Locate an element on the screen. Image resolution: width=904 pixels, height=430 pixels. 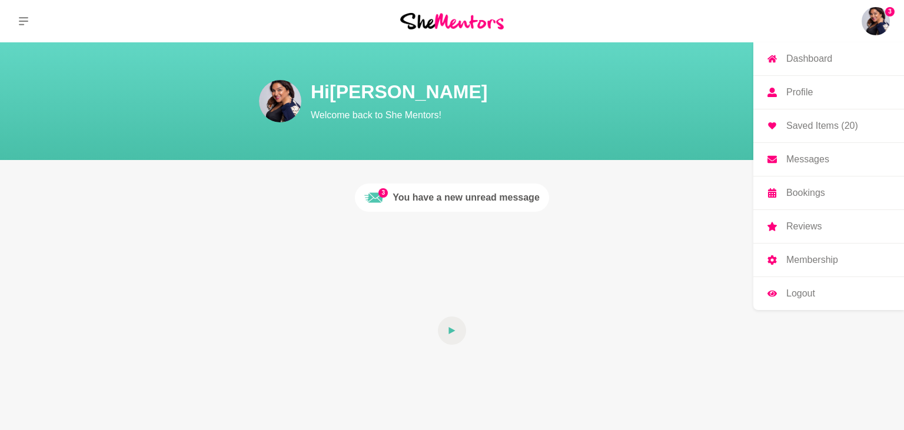
a: Reviews is located at coordinates (829, 227).